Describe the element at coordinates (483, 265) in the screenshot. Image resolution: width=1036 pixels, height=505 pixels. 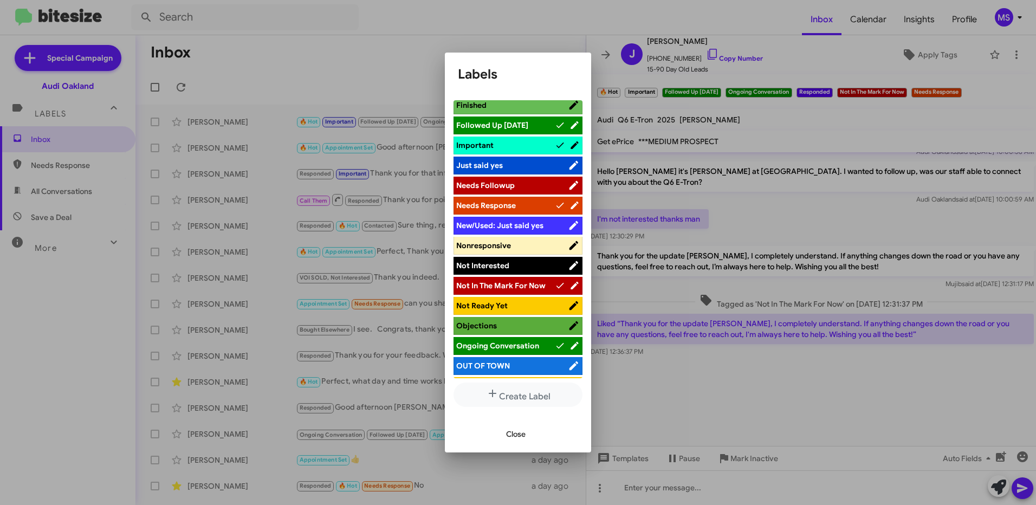
I see `span: Not Interested` at that location.